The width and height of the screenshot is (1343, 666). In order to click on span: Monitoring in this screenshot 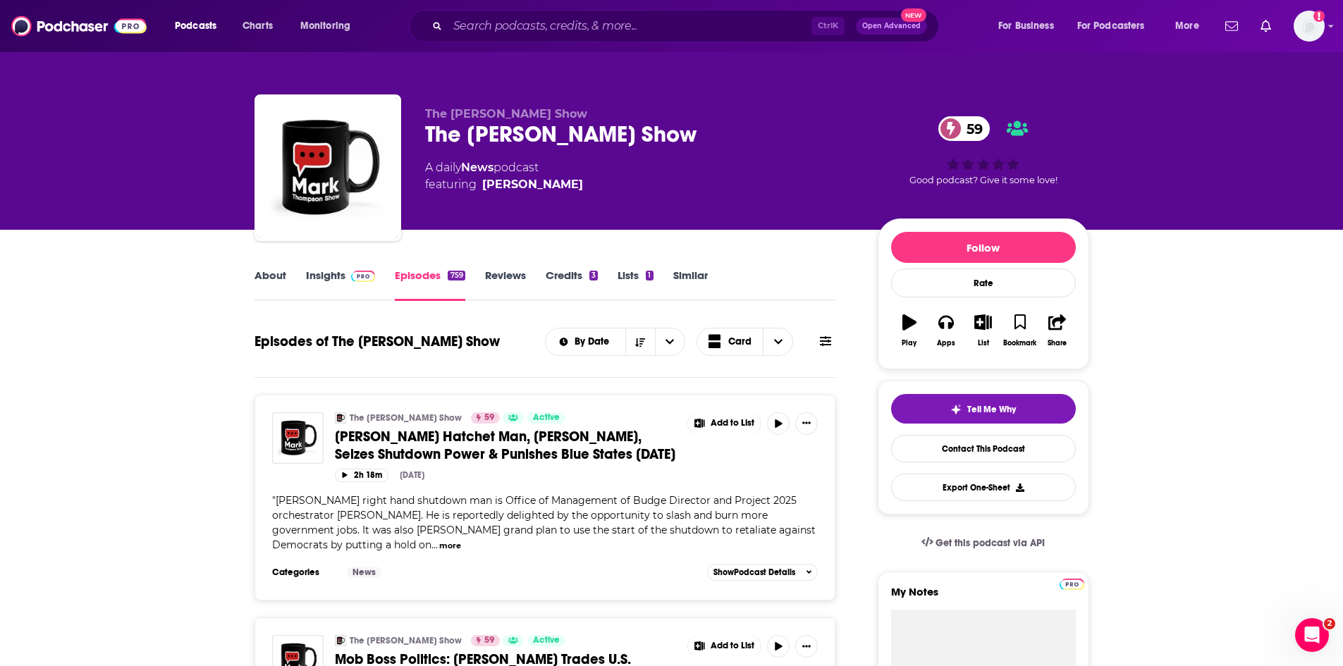, I will do `click(325, 26)`.